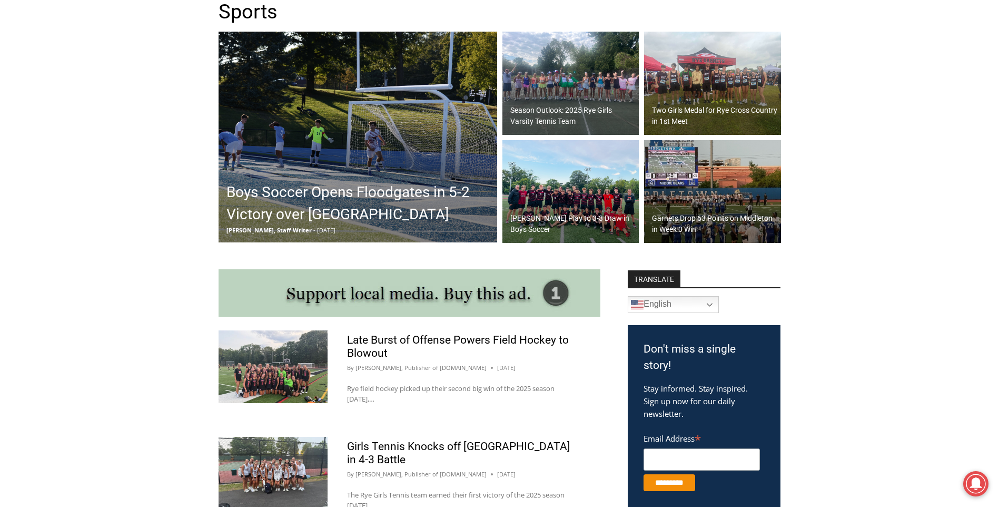 This screenshot has width=999, height=507. Describe the element at coordinates (571, 83) in the screenshot. I see `a: Season Outlook: 2025 Rye Girls Varsity Tennis Team` at that location.